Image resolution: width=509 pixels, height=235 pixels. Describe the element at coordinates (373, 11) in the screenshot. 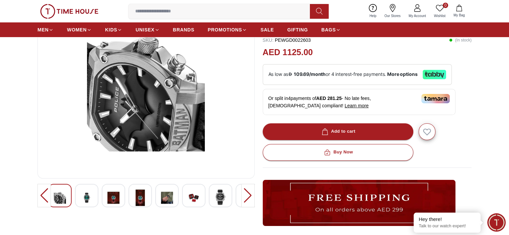

I see `a: Help` at that location.